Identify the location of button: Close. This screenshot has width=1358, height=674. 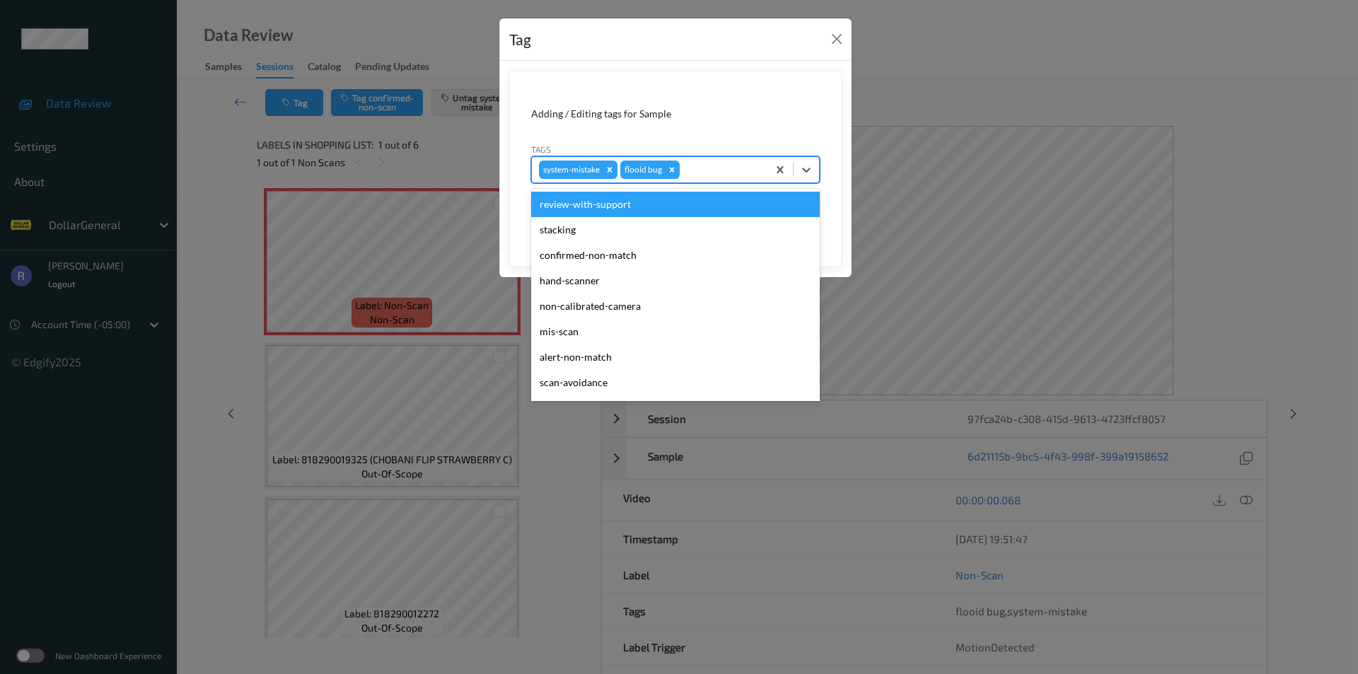
(837, 39).